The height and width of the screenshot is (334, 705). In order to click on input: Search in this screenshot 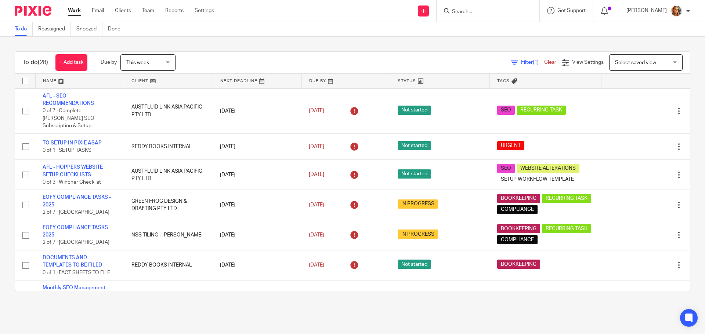, I will do `click(484, 12)`.